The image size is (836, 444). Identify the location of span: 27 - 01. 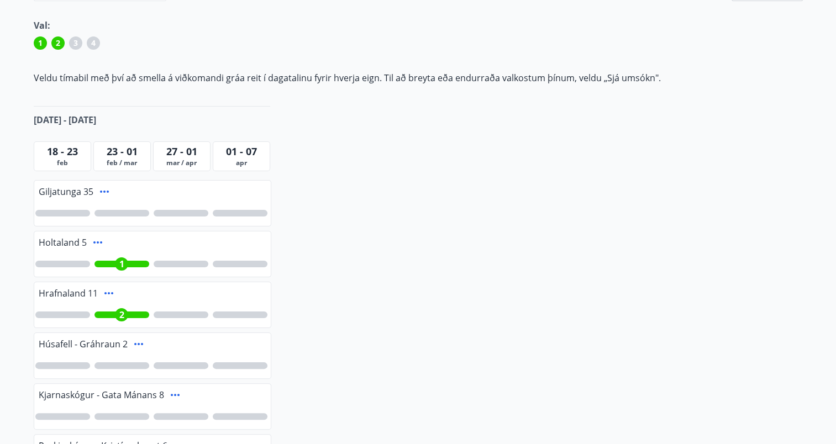
(182, 151).